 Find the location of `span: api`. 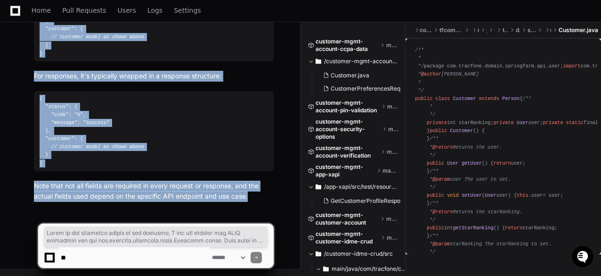

span: api is located at coordinates (542, 66).